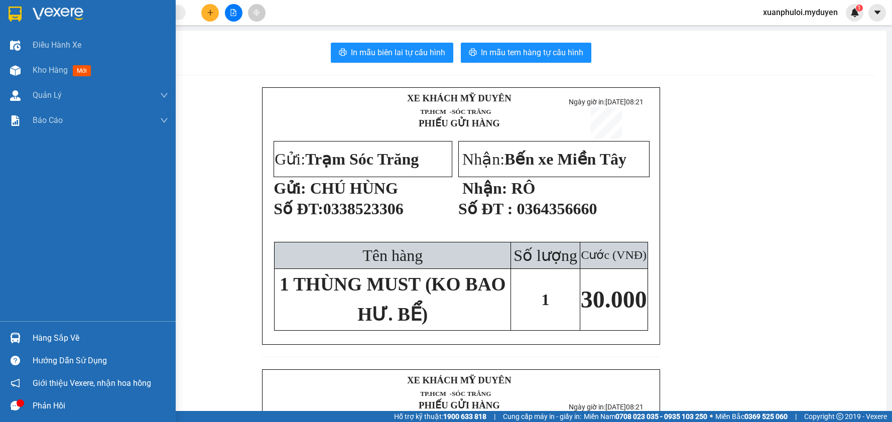 This screenshot has height=422, width=892. Describe the element at coordinates (542, 417) in the screenshot. I see `span: Cung cấp máy in - giấy in:` at that location.